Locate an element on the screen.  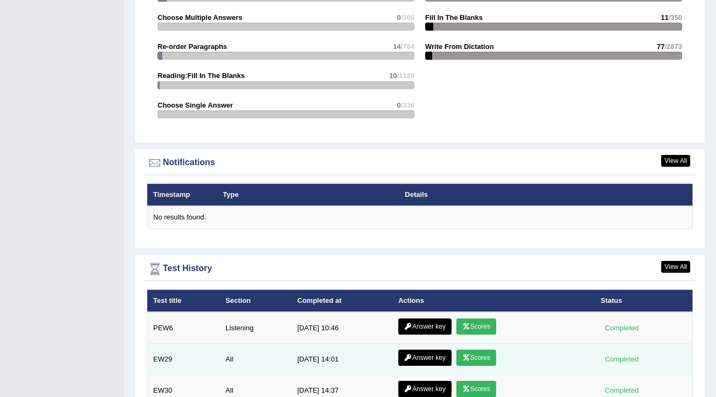
span: 11 is located at coordinates (664, 17).